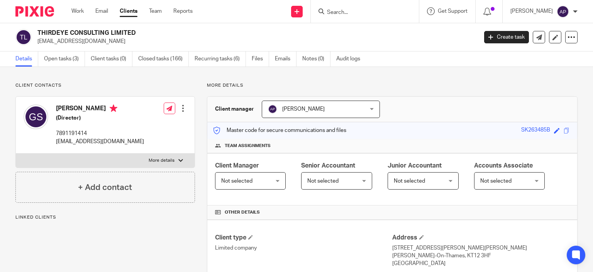  I want to click on p: 7891191414, so click(100, 133).